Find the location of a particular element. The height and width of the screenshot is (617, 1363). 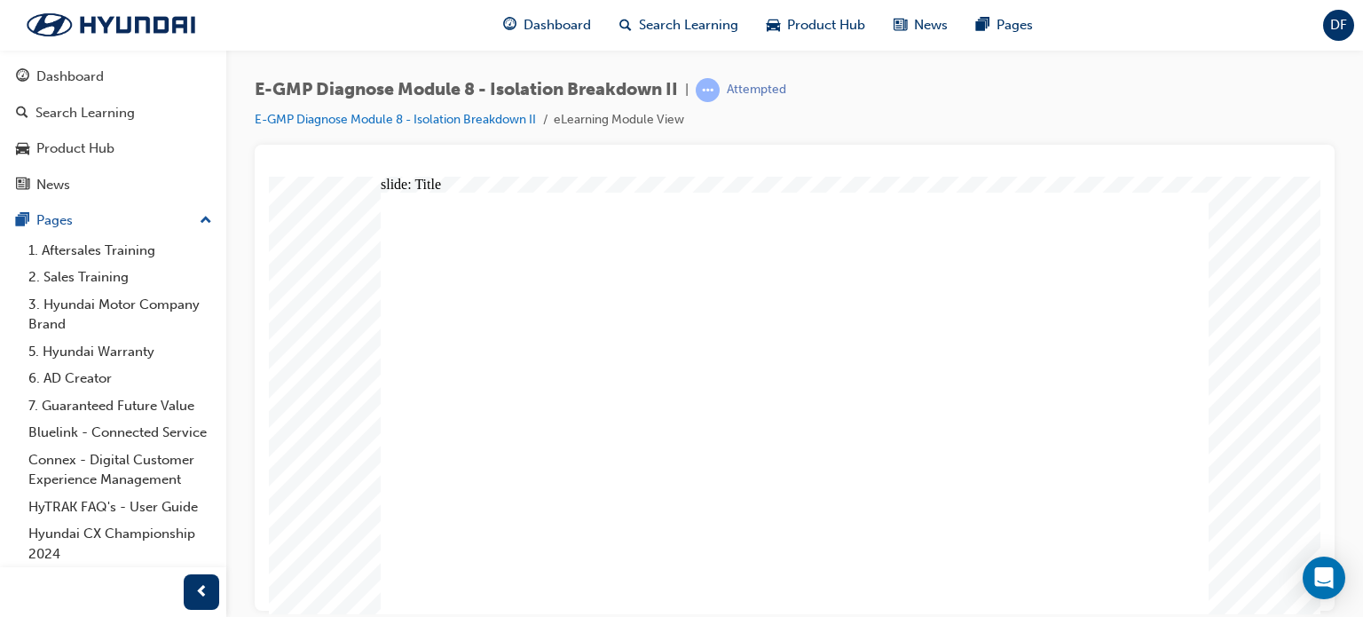

a: Connex - Digital Customer Experience Management is located at coordinates (120, 469).